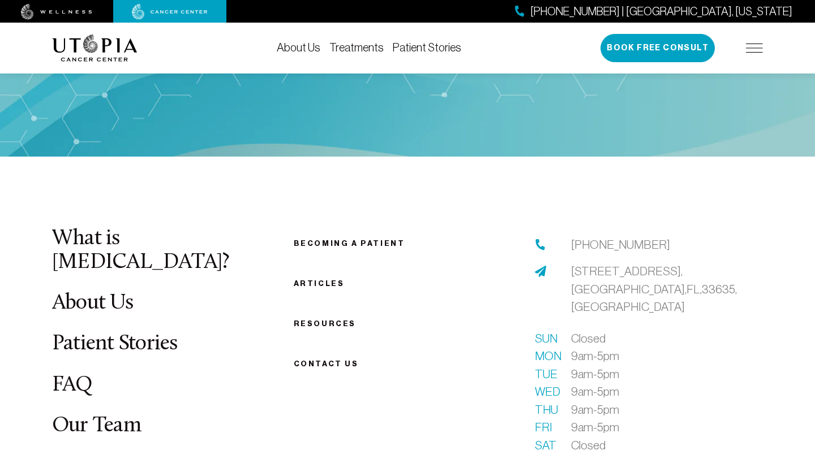  I want to click on span: Mon, so click(546, 356).